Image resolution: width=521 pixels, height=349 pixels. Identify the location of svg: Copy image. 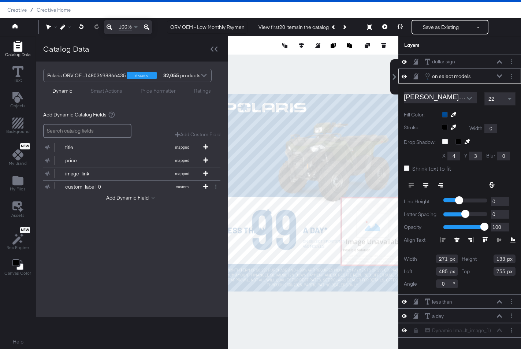
(333, 45).